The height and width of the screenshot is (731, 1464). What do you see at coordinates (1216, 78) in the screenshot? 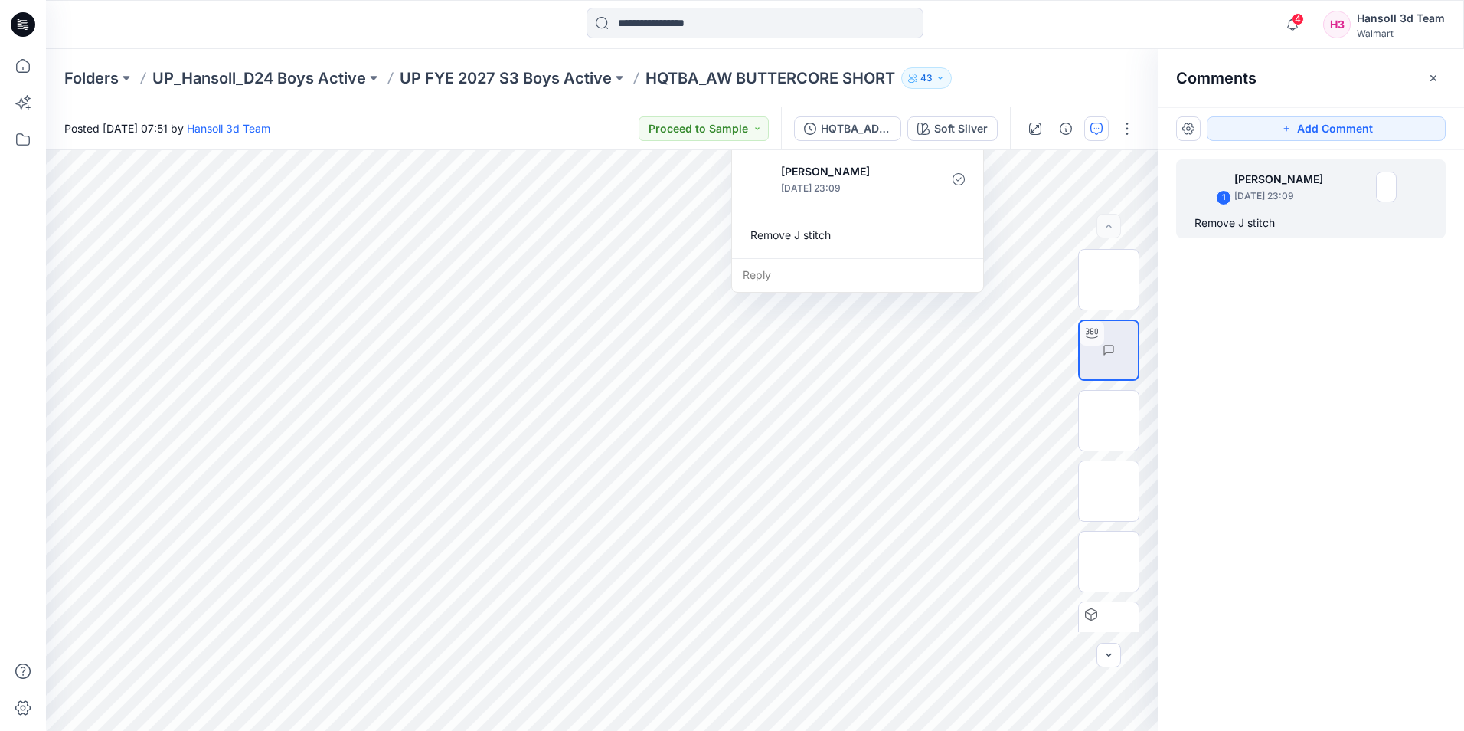
I see `h2: Comments` at bounding box center [1216, 78].